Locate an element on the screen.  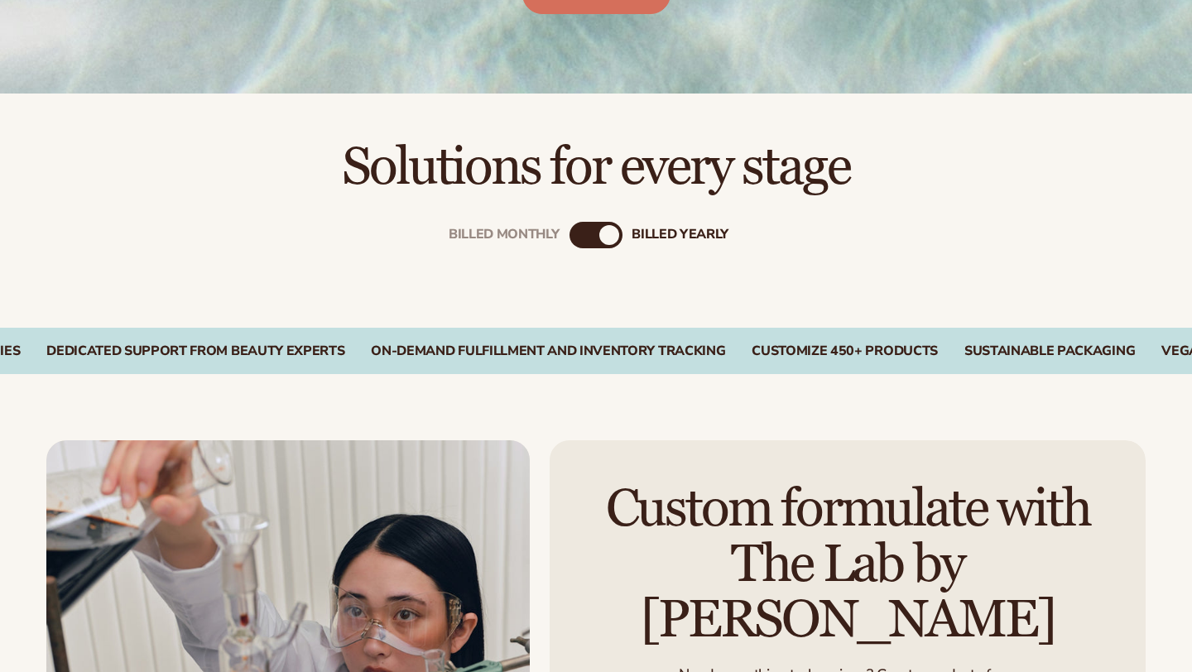
div: CUSTOMIZE 450+ PRODUCTS is located at coordinates (844, 351).